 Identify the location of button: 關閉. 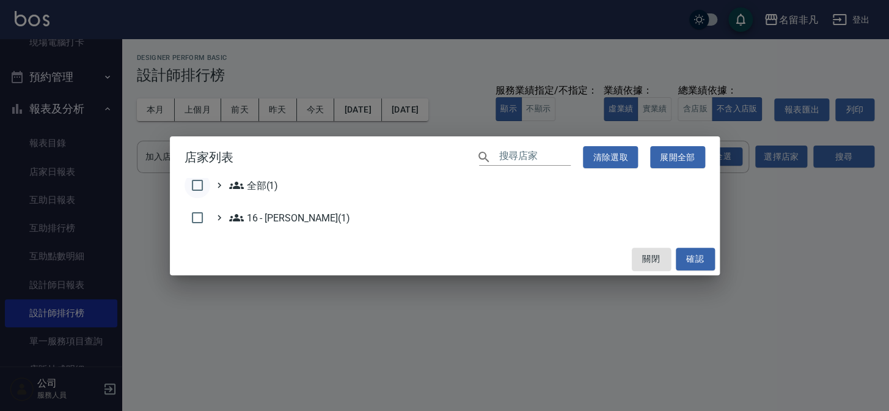
(652, 259).